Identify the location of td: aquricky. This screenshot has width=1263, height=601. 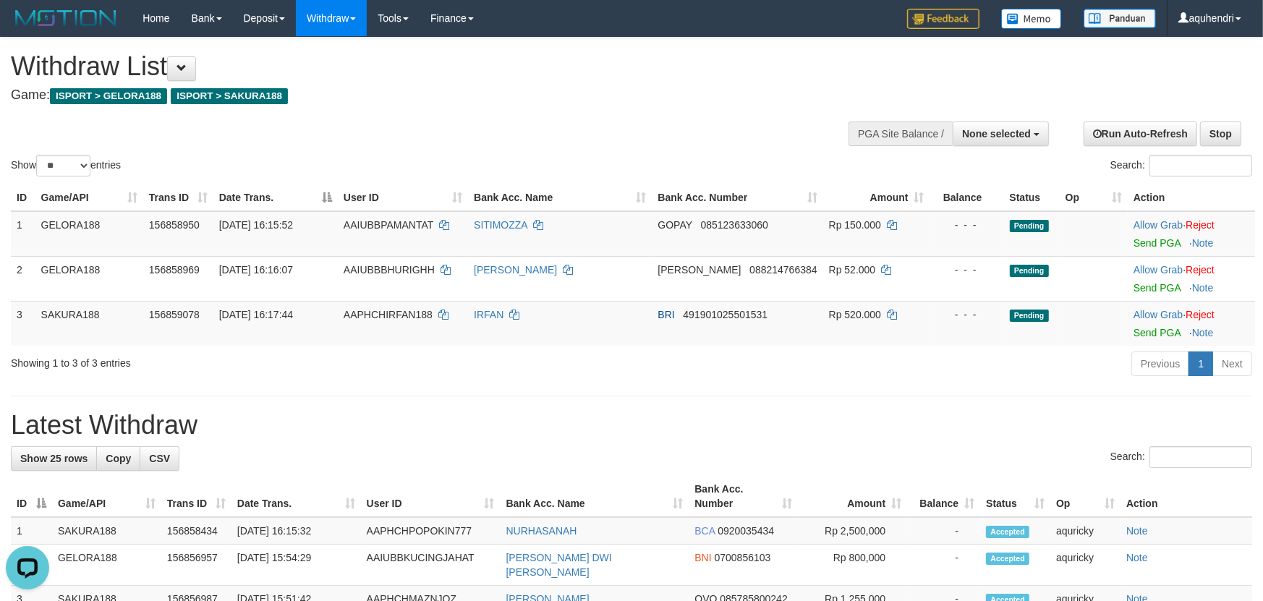
(1085, 531).